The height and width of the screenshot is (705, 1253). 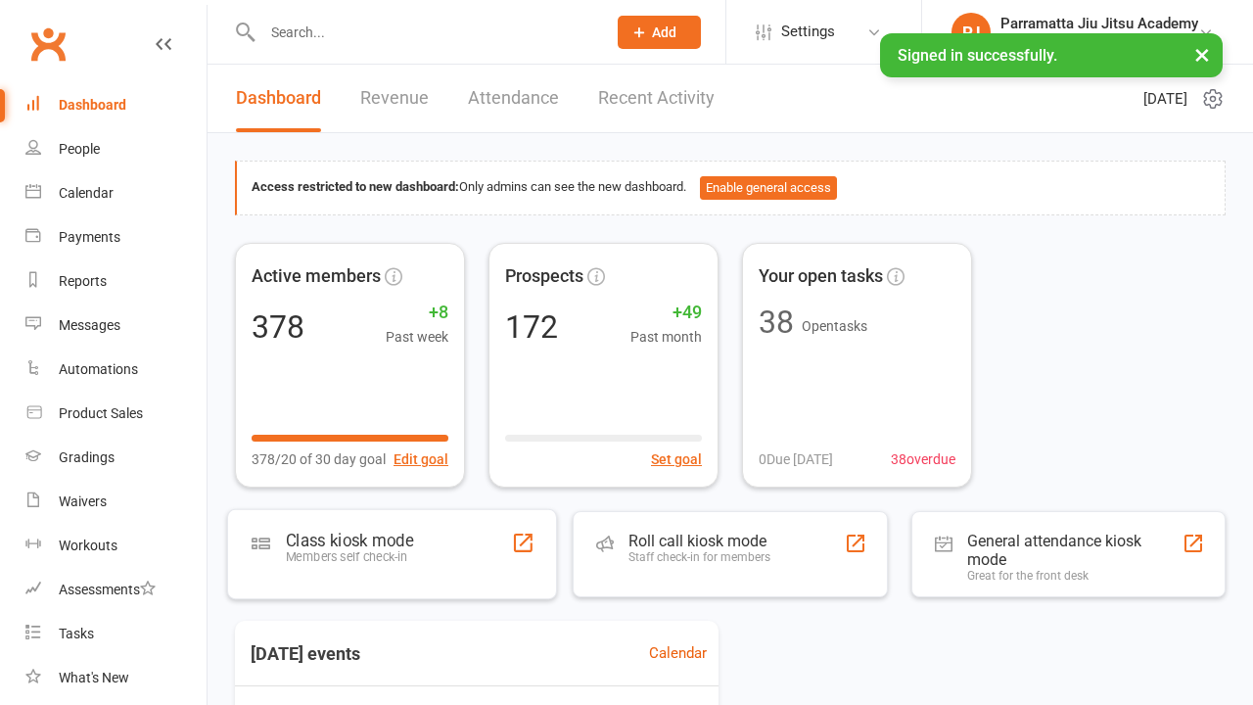 I want to click on span: Past month, so click(x=666, y=337).